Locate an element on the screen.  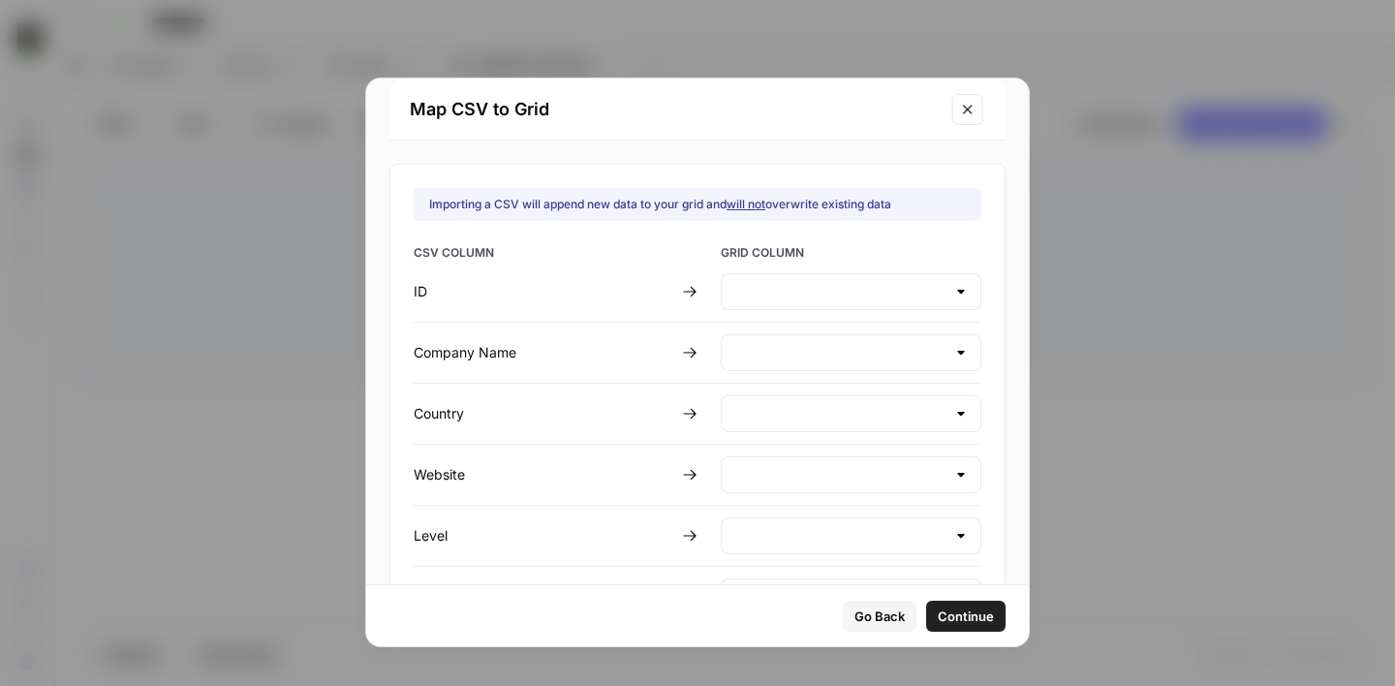
div: Company Name is located at coordinates (543, 353).